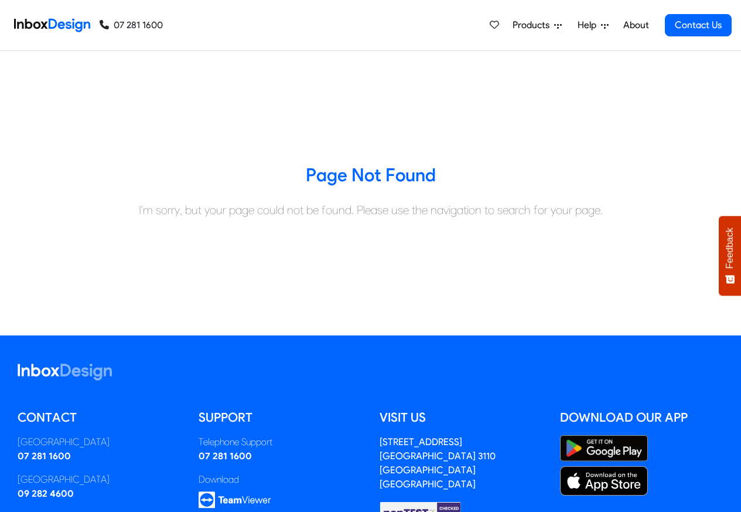 This screenshot has height=512, width=741. I want to click on img: Apple App Store, so click(604, 481).